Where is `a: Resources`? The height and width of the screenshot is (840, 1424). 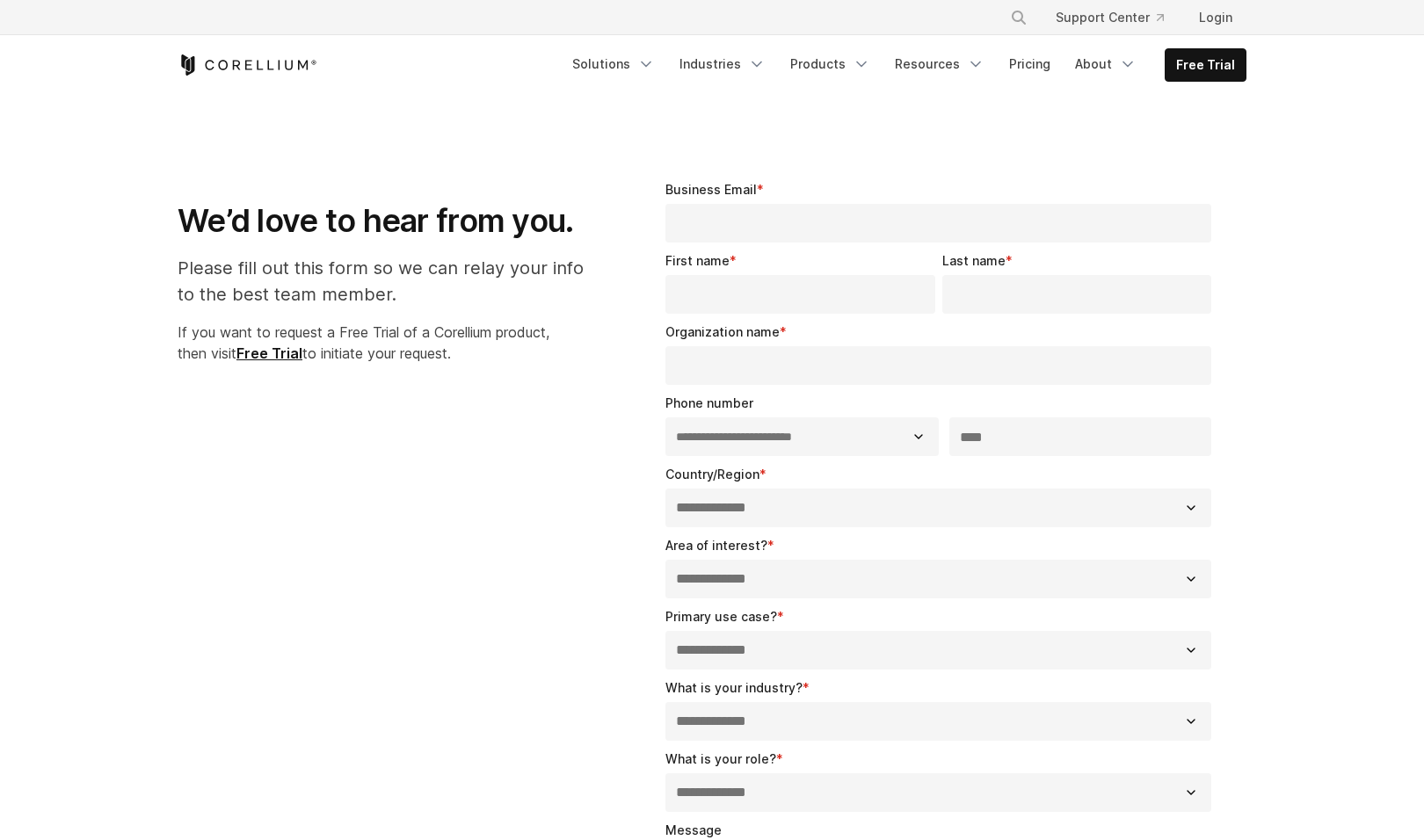 a: Resources is located at coordinates (940, 64).